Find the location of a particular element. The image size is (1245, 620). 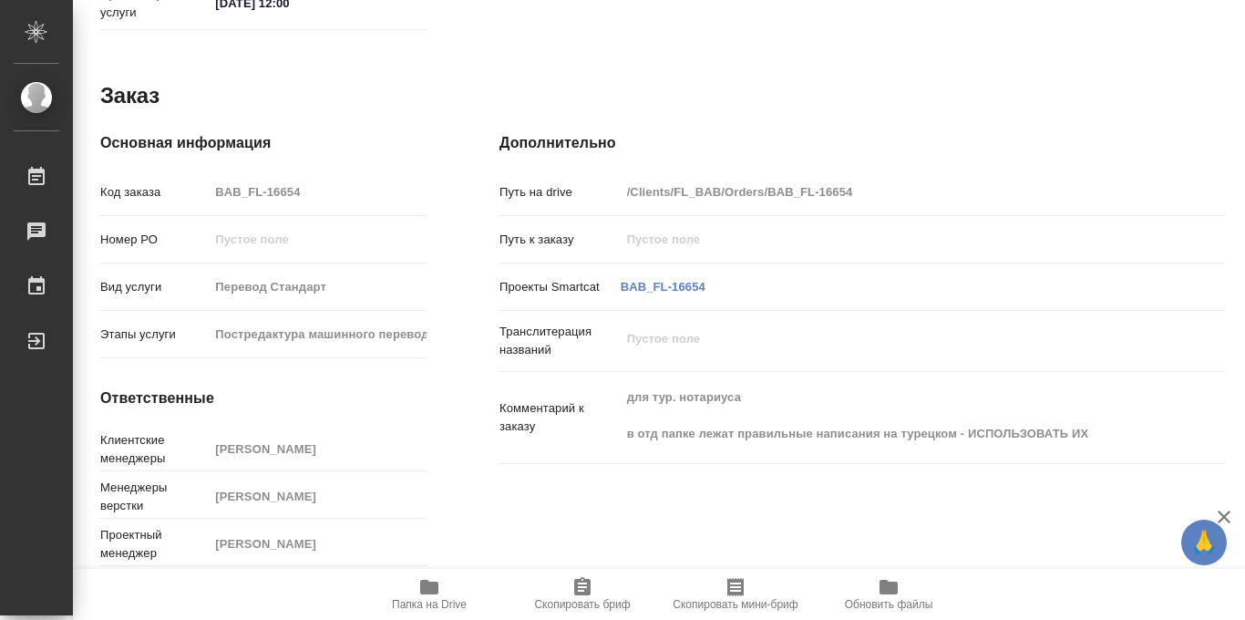

p: Код заказа is located at coordinates (154, 192).